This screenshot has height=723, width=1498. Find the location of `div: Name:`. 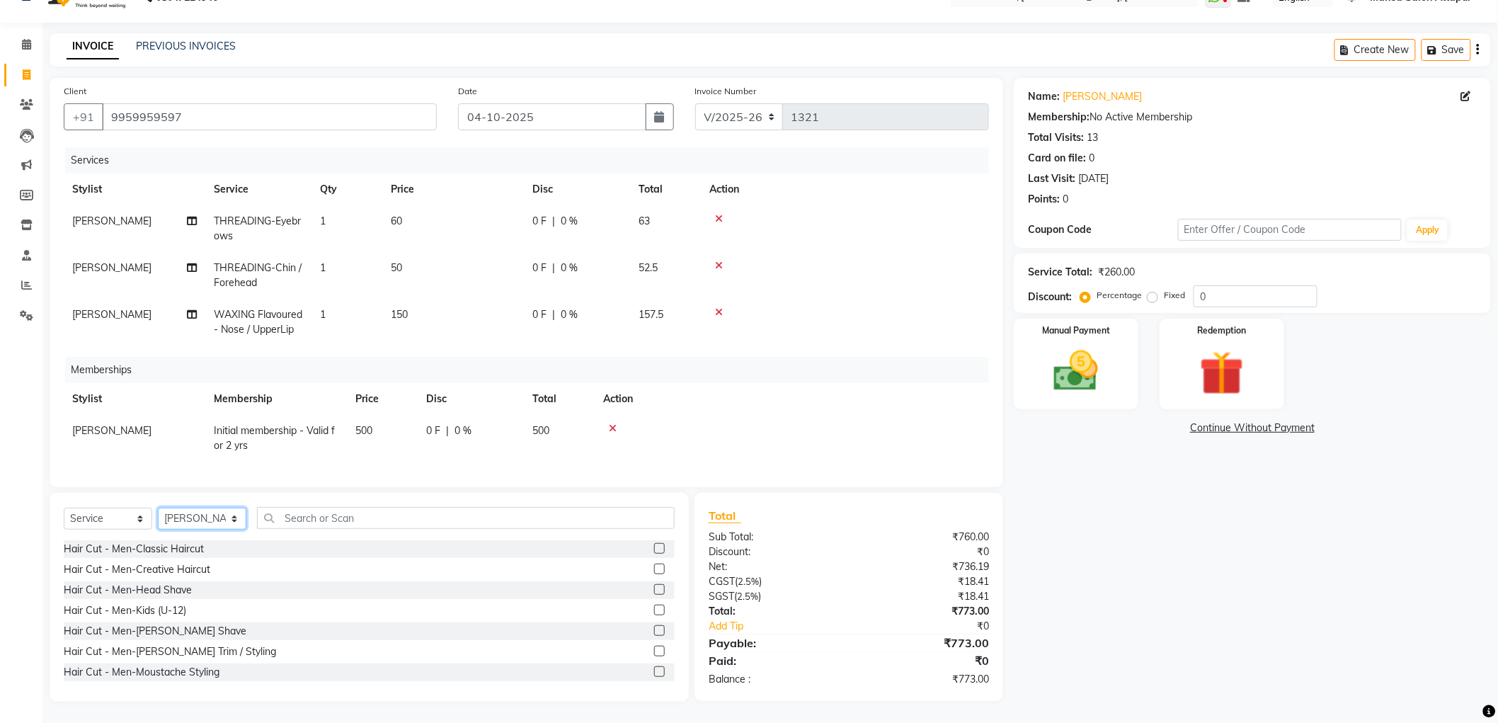

div: Name: is located at coordinates (1044, 96).